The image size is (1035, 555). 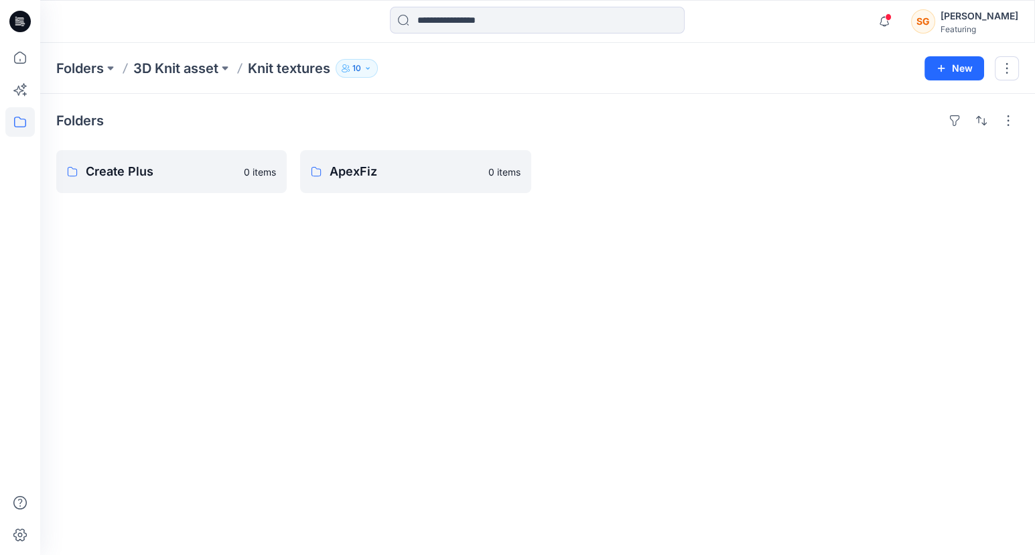 I want to click on p: Create Plus, so click(x=161, y=172).